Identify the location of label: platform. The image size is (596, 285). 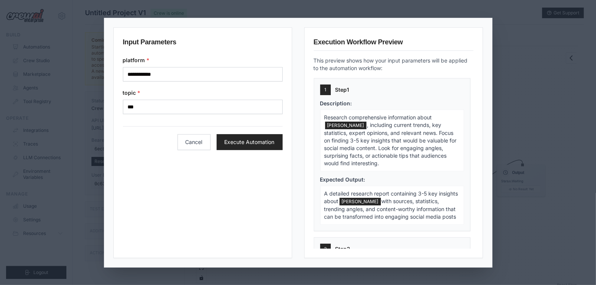
(203, 60).